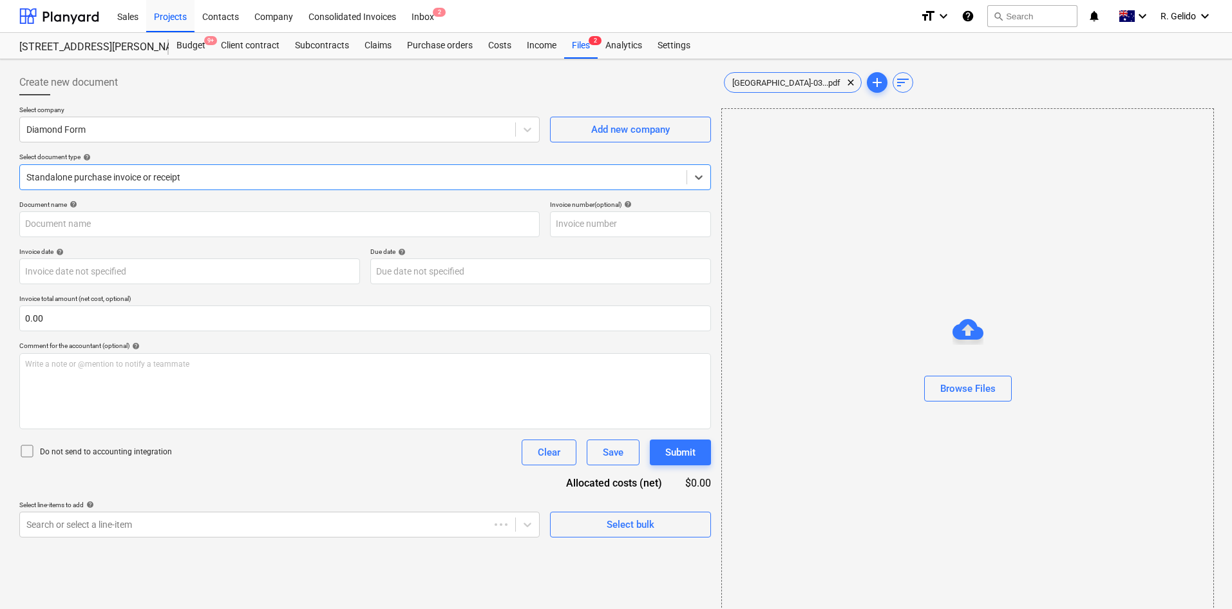 The height and width of the screenshot is (609, 1232). Describe the element at coordinates (680, 452) in the screenshot. I see `button: Submit` at that location.